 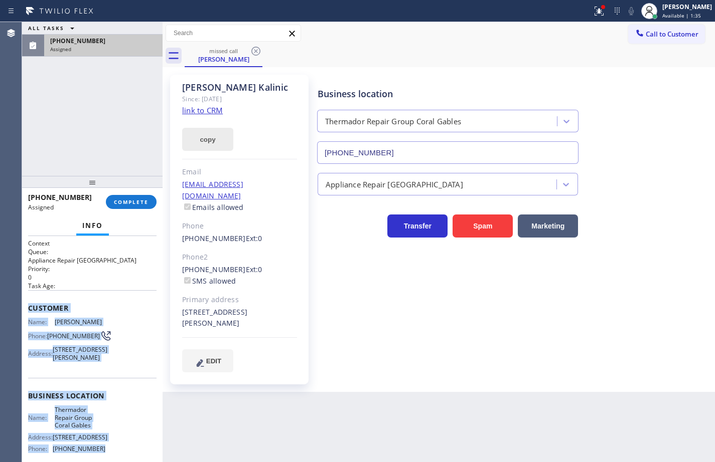 What do you see at coordinates (92, 269) in the screenshot?
I see `h2: Priority:` at bounding box center [92, 269].